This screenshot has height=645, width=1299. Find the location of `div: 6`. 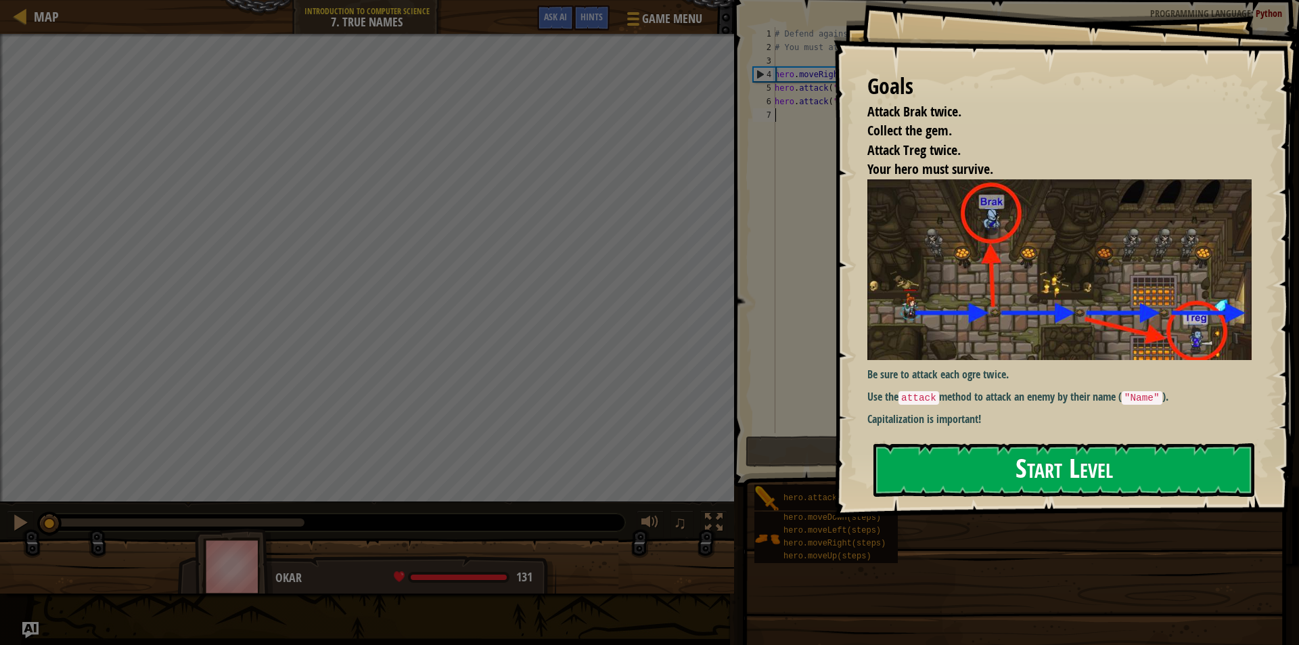

div: 6 is located at coordinates (764, 101).